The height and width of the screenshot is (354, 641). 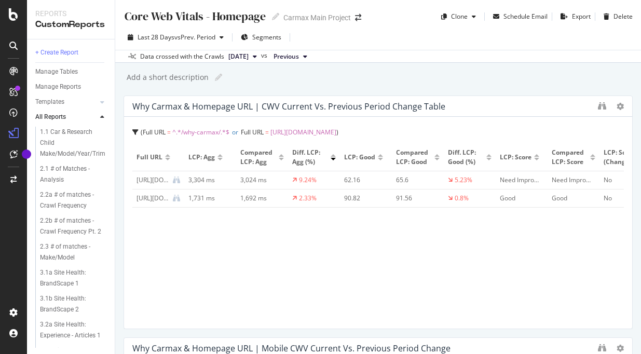 I want to click on div: 1,731 ms, so click(x=208, y=198).